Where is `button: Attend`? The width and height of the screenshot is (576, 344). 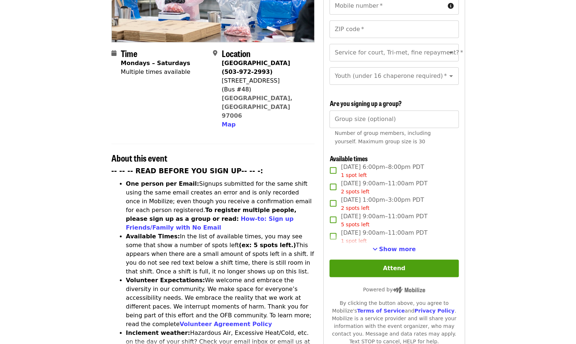 button: Attend is located at coordinates (394, 268).